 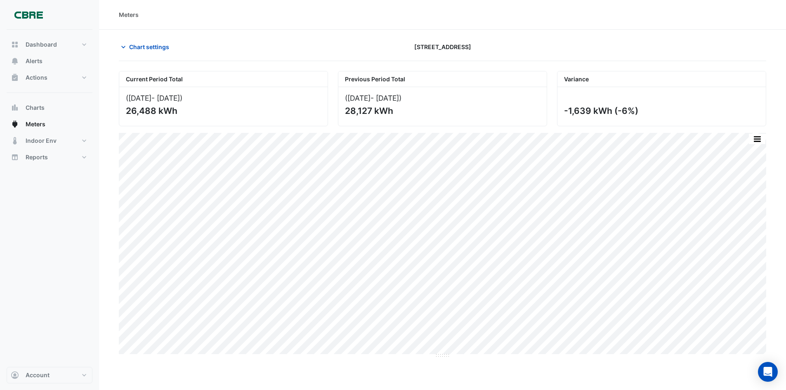 I want to click on button: Account, so click(x=49, y=375).